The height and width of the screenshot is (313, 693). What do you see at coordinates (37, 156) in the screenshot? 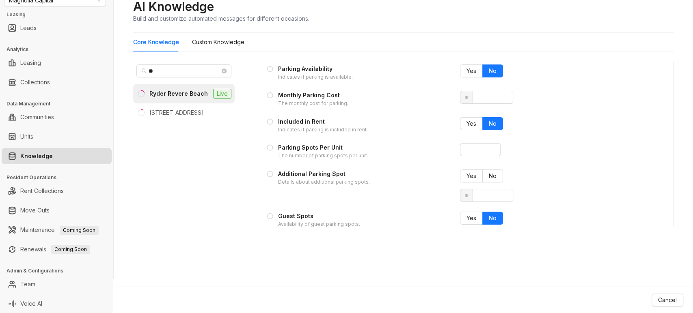
I see `a: Knowledge` at bounding box center [37, 156].